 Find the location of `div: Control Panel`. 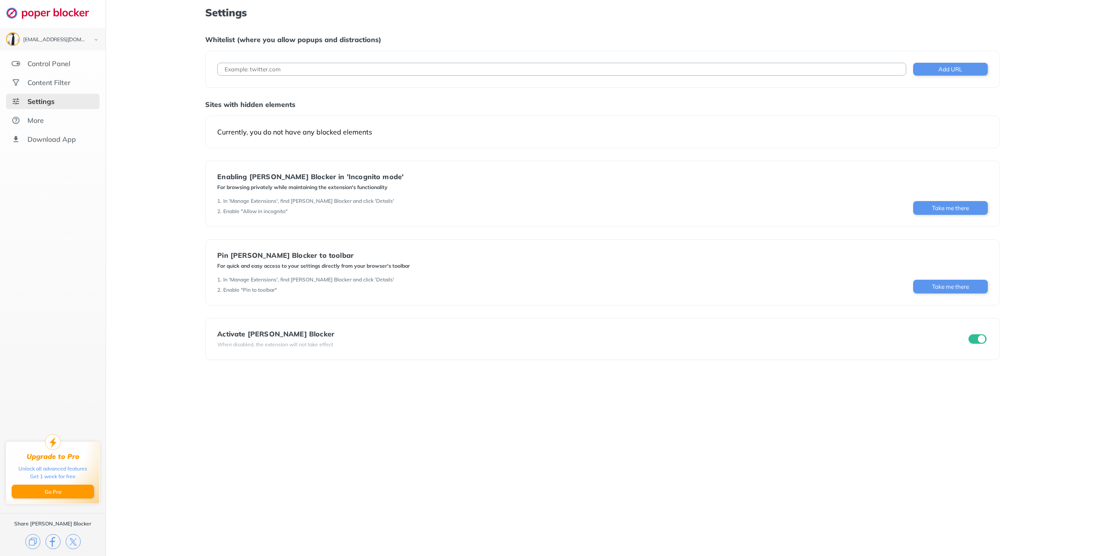

div: Control Panel is located at coordinates (49, 64).